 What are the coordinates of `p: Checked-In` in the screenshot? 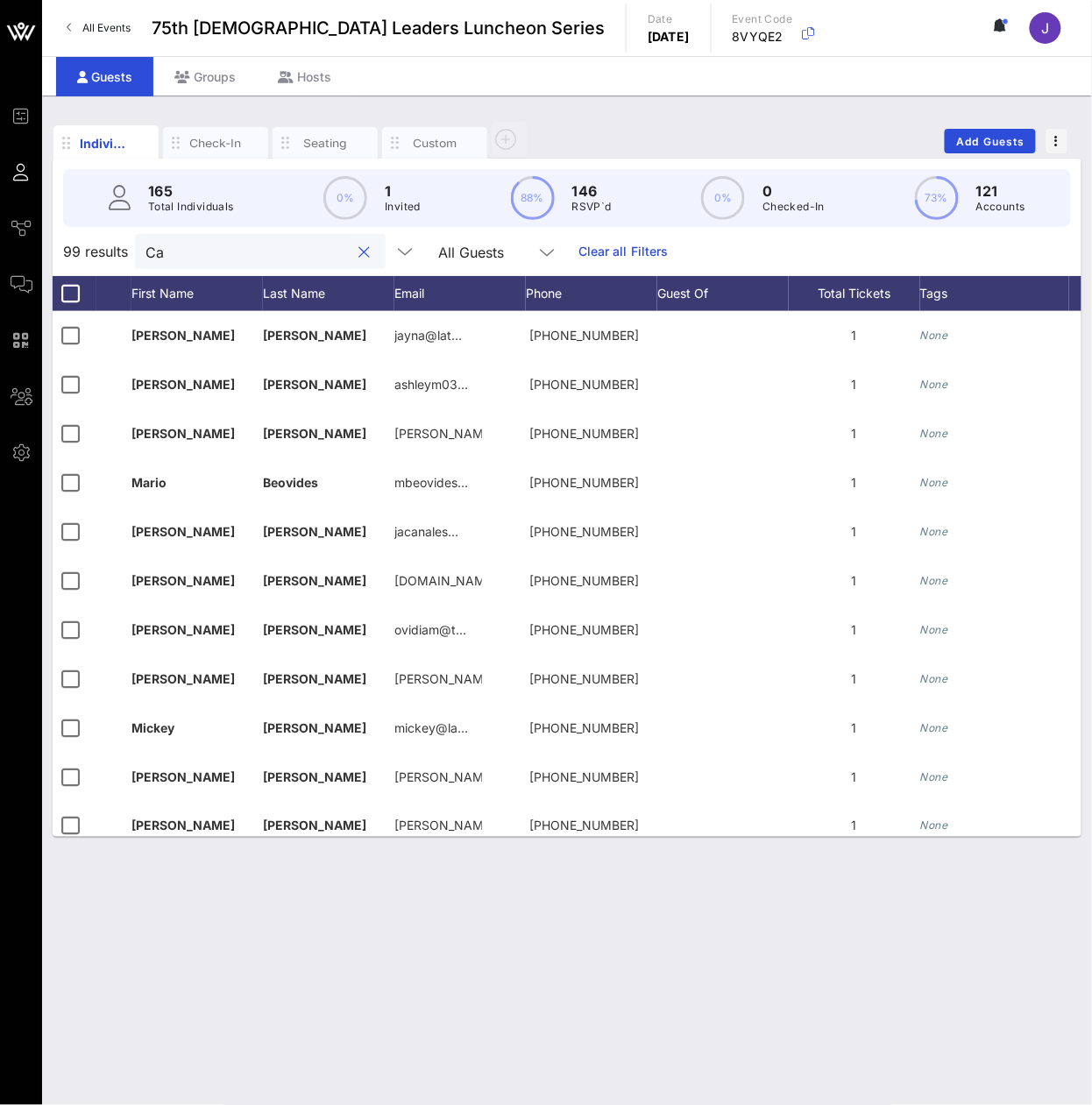 It's located at (793, 207).